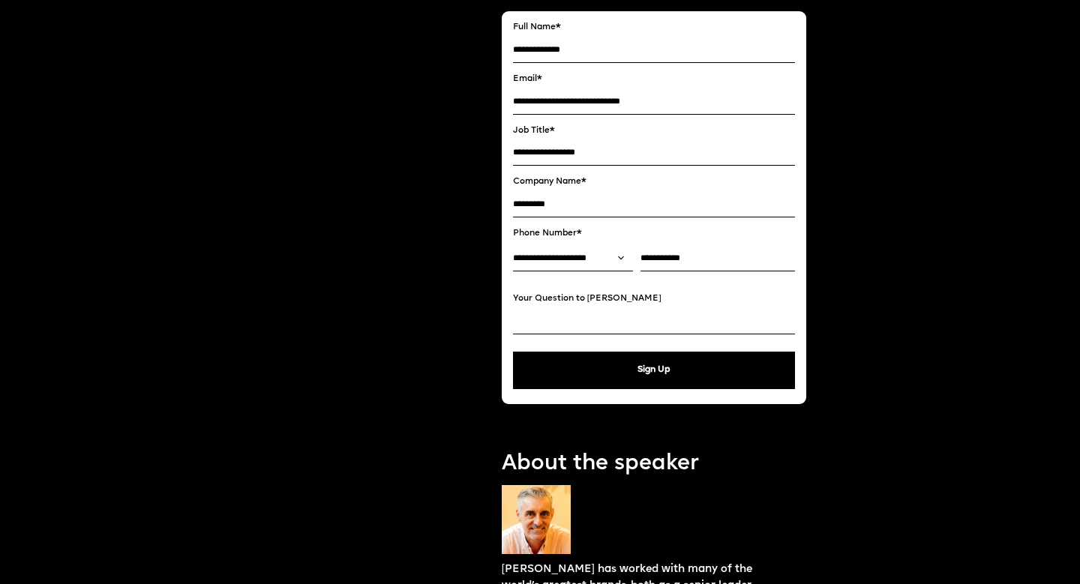 This screenshot has width=1080, height=584. What do you see at coordinates (654, 464) in the screenshot?
I see `p: About the speaker` at bounding box center [654, 464].